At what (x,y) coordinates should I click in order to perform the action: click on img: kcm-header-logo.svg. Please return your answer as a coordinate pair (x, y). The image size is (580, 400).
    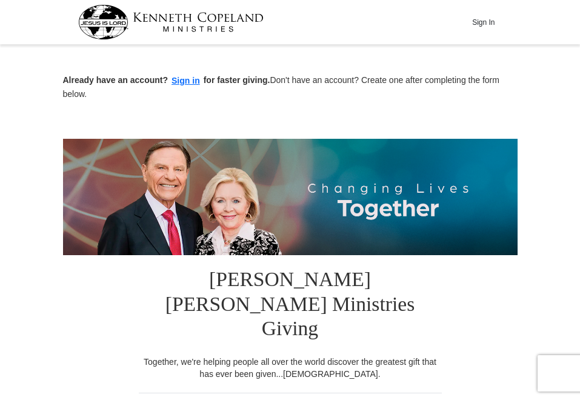
    Looking at the image, I should click on (171, 22).